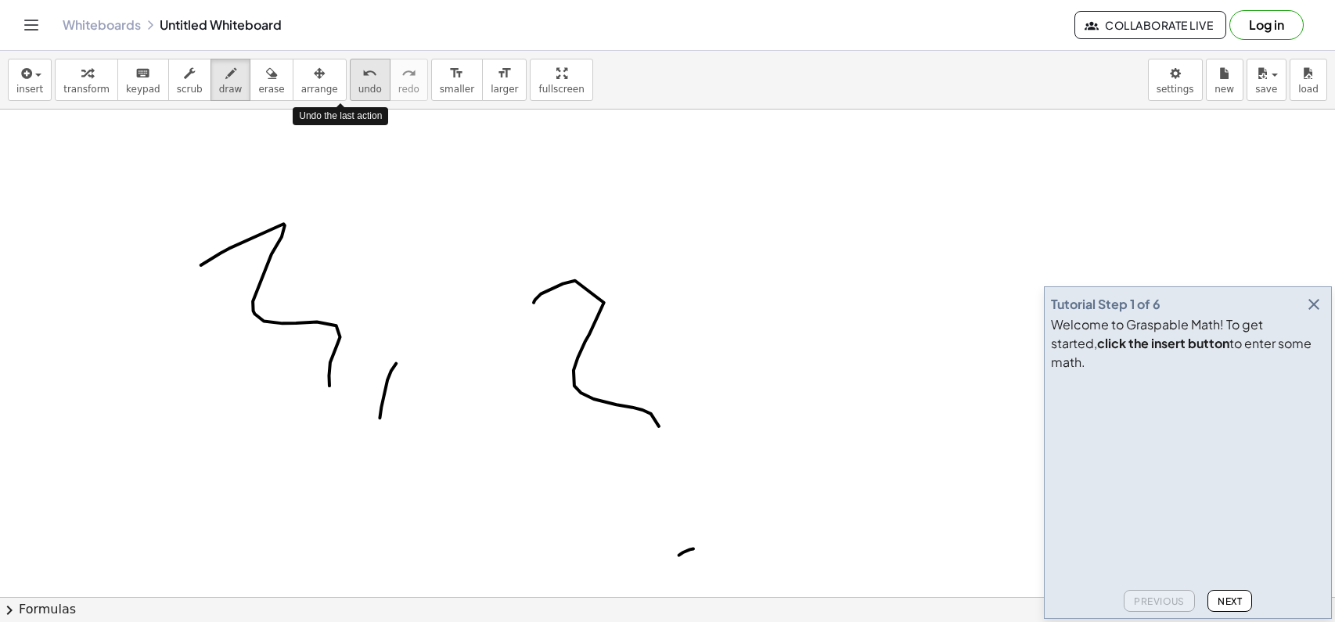 The width and height of the screenshot is (1335, 622). I want to click on a: Whiteboards, so click(102, 25).